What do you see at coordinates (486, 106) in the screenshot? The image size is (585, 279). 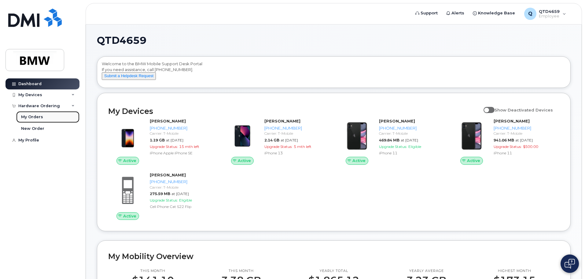 I see `input: Show Deactivated Devices` at bounding box center [486, 106].